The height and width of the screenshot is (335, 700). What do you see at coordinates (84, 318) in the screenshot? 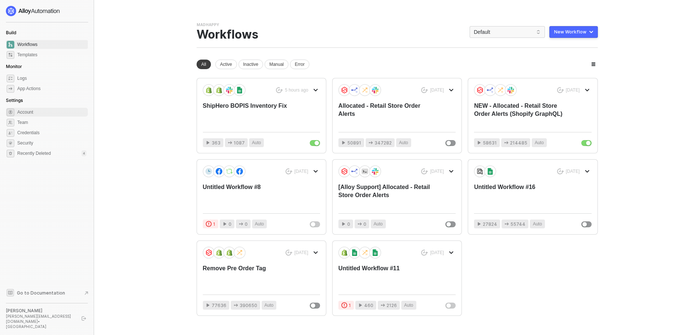
I see `span: logout` at bounding box center [84, 318].